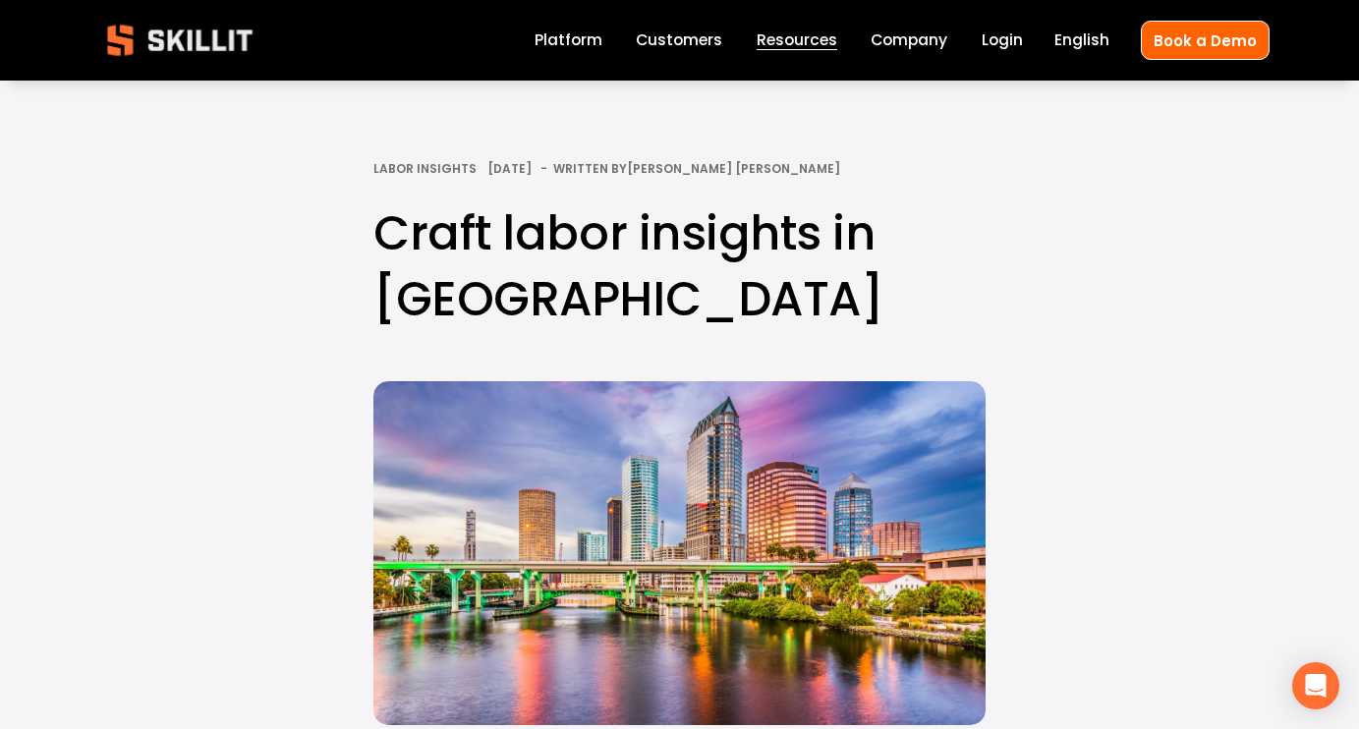 The width and height of the screenshot is (1359, 729). Describe the element at coordinates (797, 40) in the screenshot. I see `a: folder dropdown` at that location.